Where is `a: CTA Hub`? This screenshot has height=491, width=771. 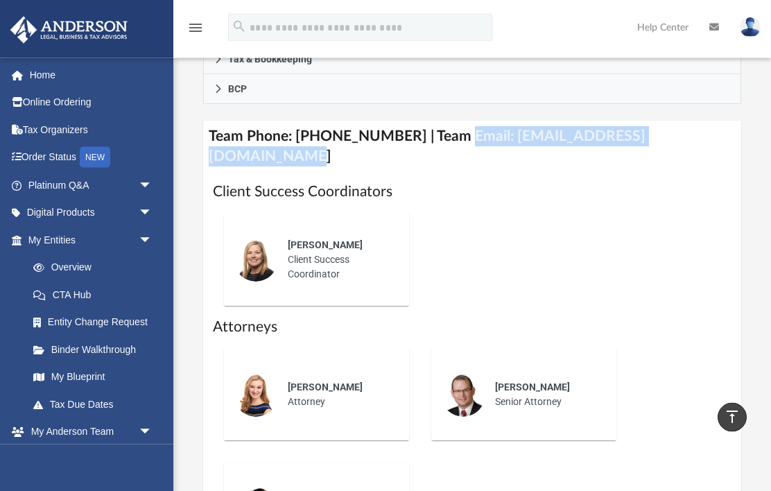
a: CTA Hub is located at coordinates (96, 294).